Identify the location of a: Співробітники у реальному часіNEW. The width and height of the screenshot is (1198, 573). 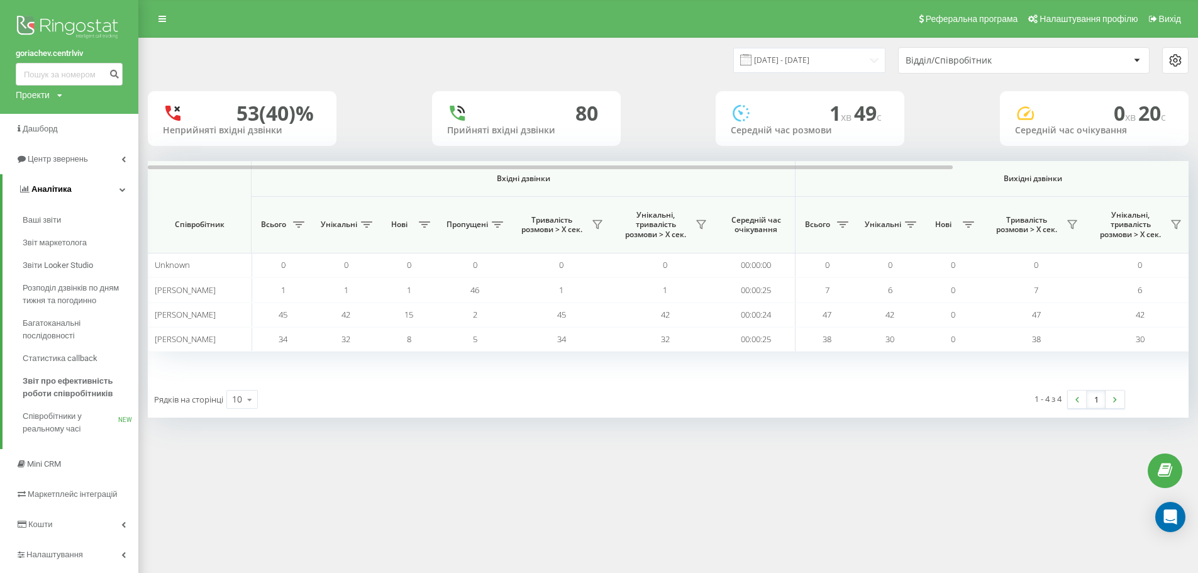
(80, 423).